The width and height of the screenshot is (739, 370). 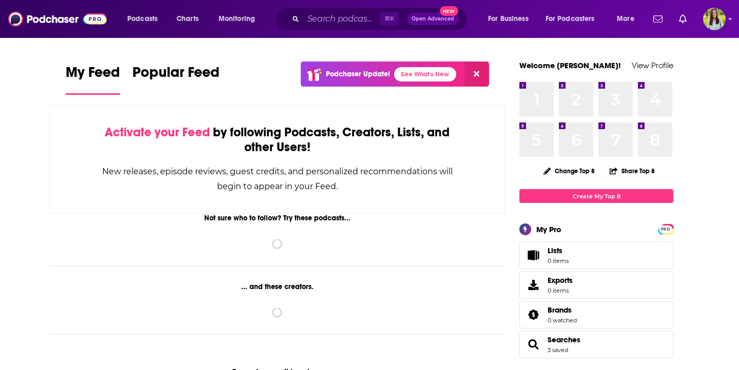 What do you see at coordinates (596, 285) in the screenshot?
I see `a: Exports` at bounding box center [596, 285].